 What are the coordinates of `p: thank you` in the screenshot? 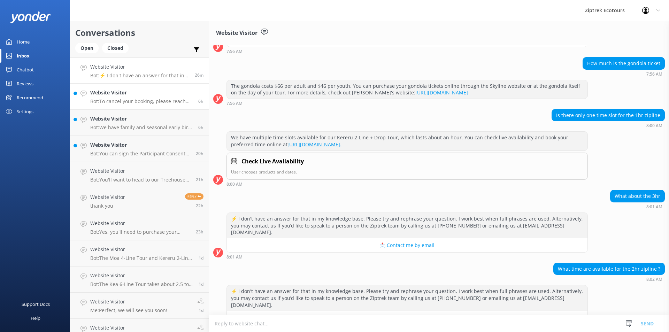 It's located at (108, 206).